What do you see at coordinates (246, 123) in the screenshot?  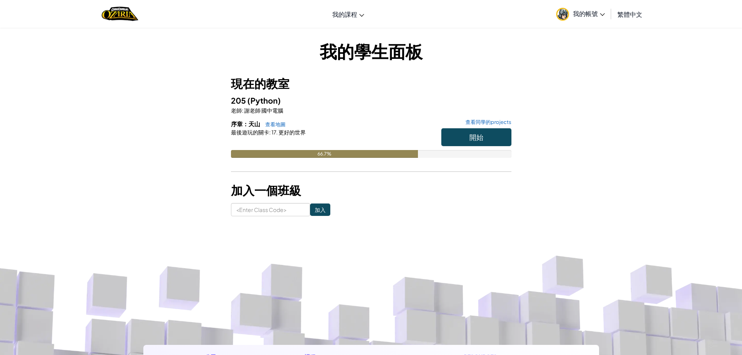 I see `span: 序章：天山` at bounding box center [246, 123].